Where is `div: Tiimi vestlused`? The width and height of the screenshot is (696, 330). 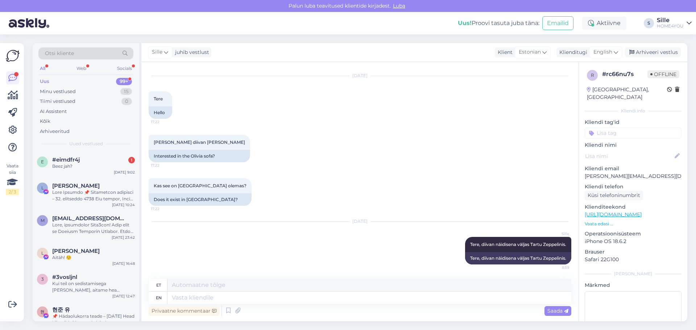
div: Tiimi vestlused is located at coordinates (58, 101).